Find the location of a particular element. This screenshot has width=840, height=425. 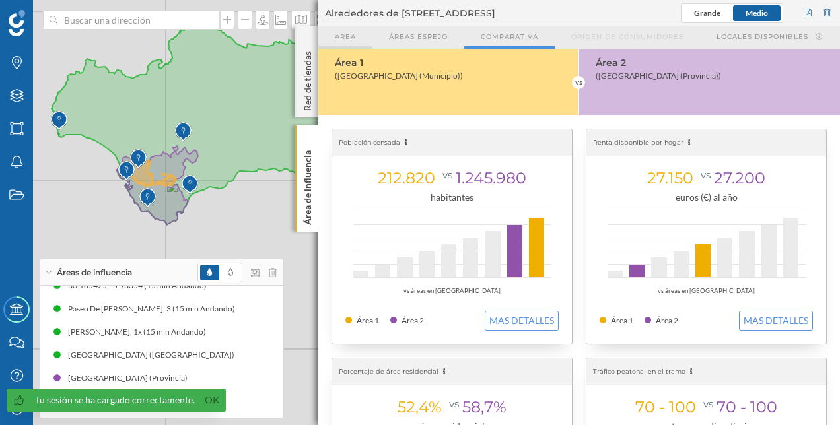

span: Comparativa is located at coordinates (509, 36).